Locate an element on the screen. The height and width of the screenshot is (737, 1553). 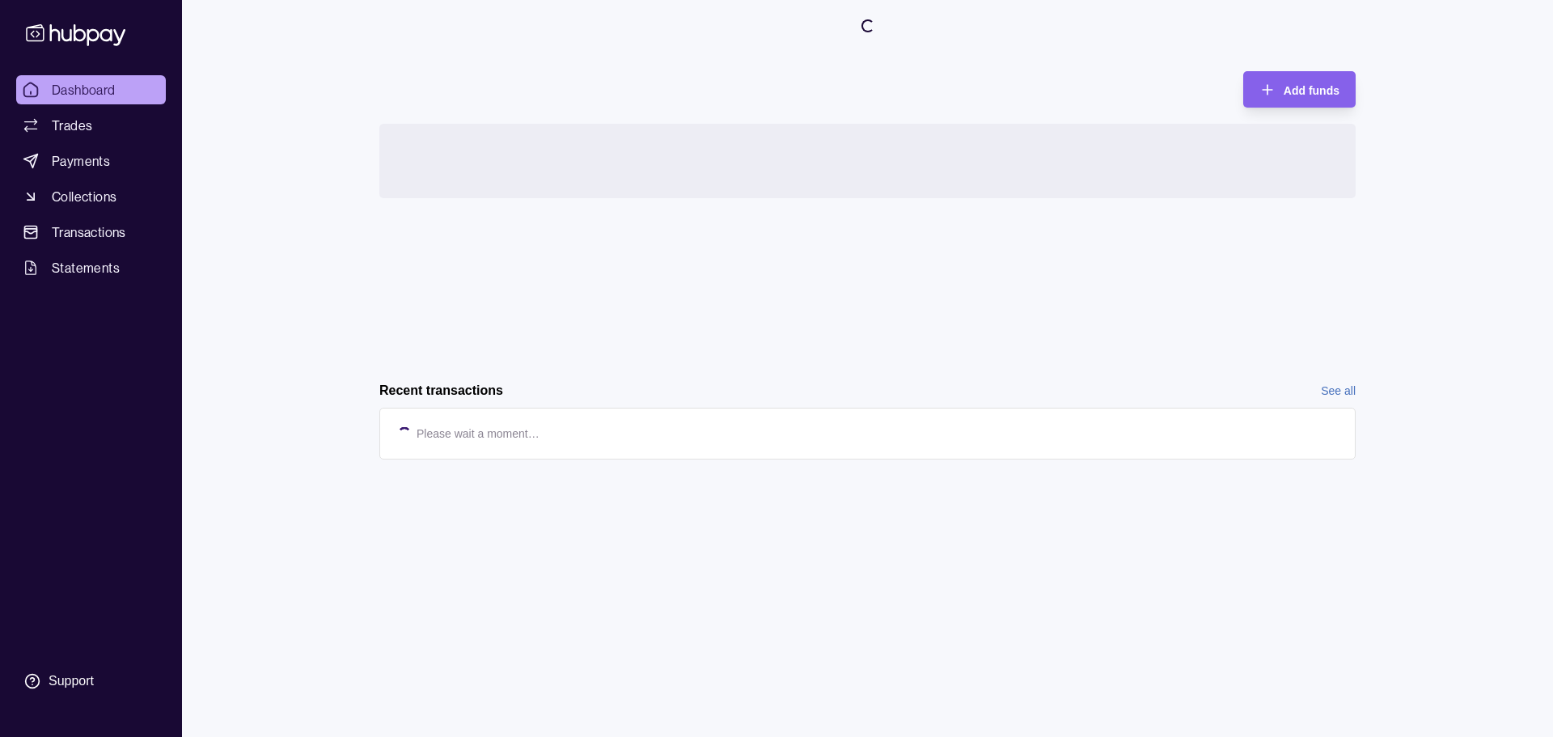
span: Statements is located at coordinates (86, 268).